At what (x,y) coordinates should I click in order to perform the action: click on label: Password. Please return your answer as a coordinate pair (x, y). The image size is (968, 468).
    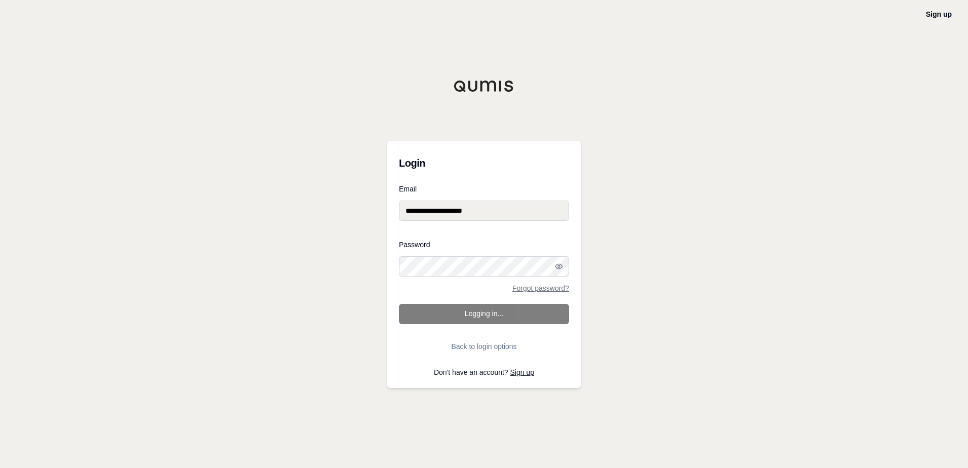
    Looking at the image, I should click on (484, 245).